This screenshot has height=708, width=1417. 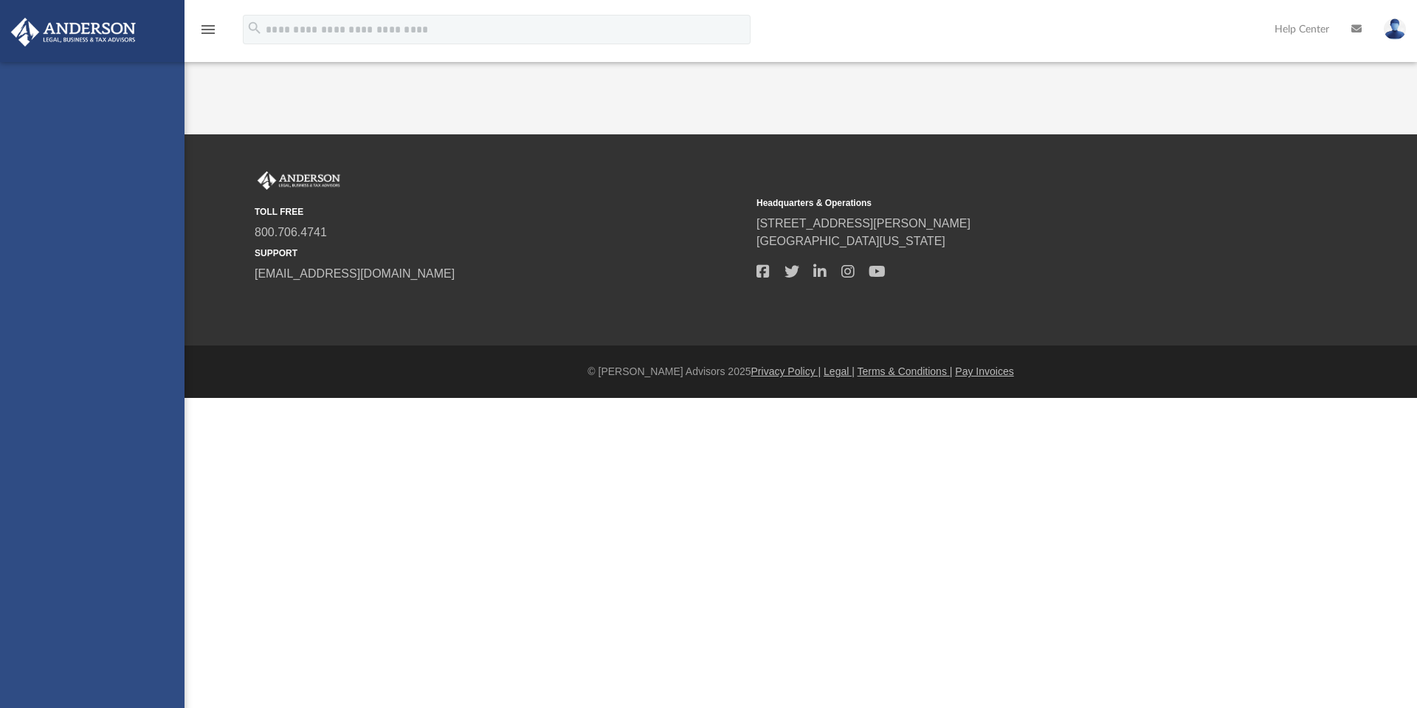 I want to click on a: menu, so click(x=208, y=33).